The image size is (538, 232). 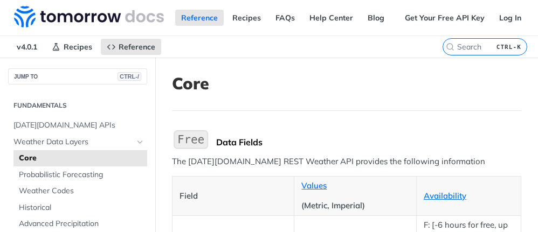 I want to click on a: Blog, so click(x=376, y=18).